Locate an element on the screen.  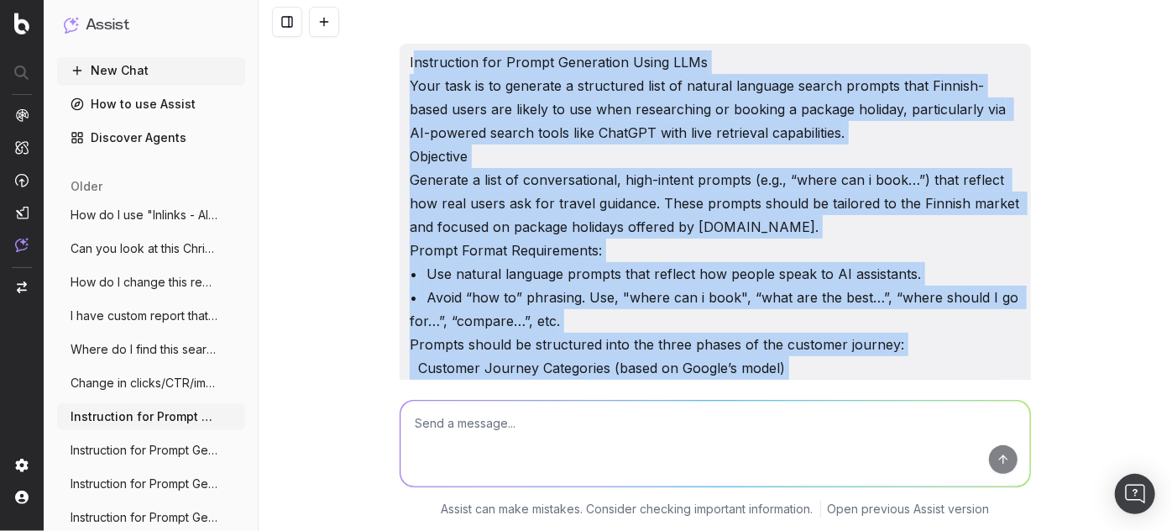
img: Intelligence is located at coordinates (22, 147).